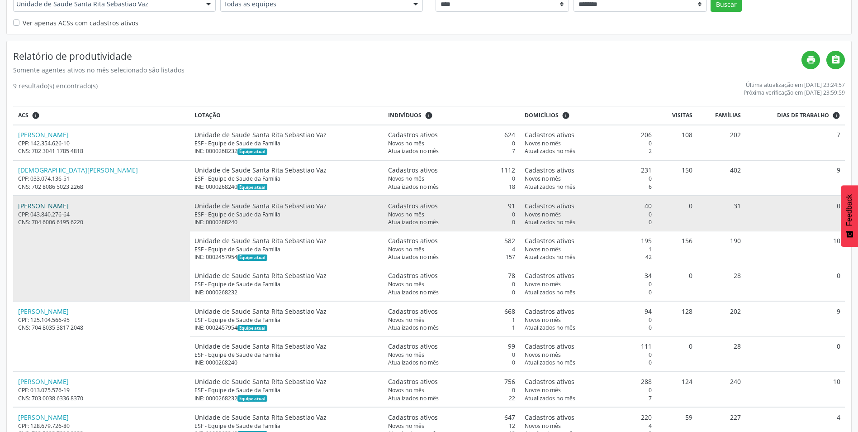  What do you see at coordinates (837, 115) in the screenshot?
I see `i: Dias em que o(a) ACS fez pelo menos uma visita, ou ficha de cadastro individual ou cadastro domic...` at bounding box center [837, 115].